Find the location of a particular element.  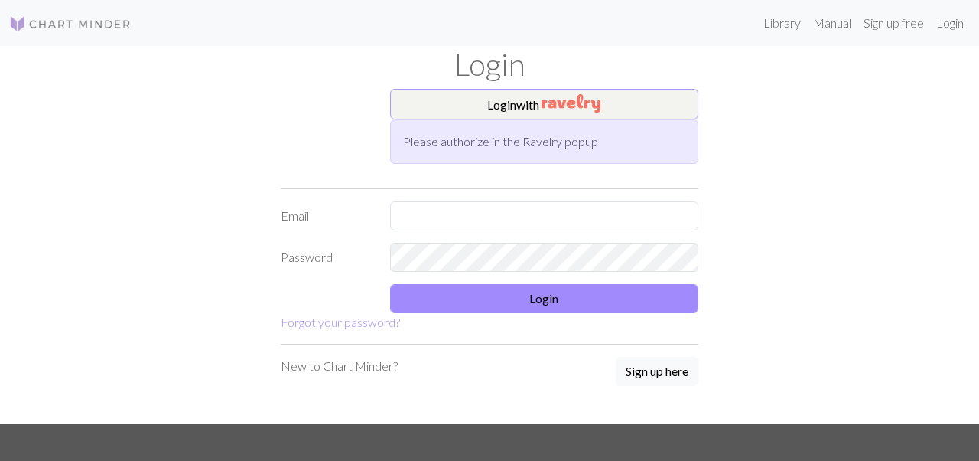

img: Ravelry is located at coordinates (571, 103).